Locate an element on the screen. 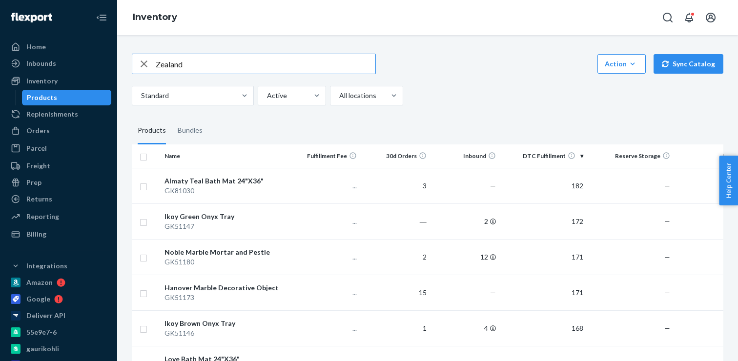 Image resolution: width=738 pixels, height=361 pixels. a: Google is located at coordinates (59, 299).